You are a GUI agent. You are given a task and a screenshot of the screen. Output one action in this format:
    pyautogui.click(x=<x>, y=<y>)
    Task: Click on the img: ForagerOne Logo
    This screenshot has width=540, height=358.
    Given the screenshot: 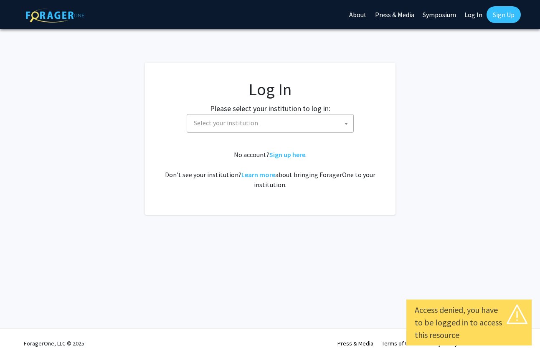 What is the action you would take?
    pyautogui.click(x=55, y=15)
    